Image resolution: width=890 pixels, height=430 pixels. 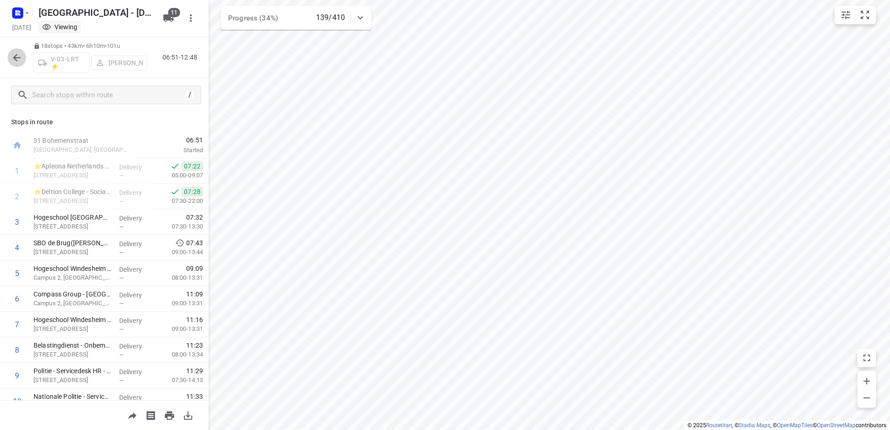 What do you see at coordinates (17, 299) in the screenshot?
I see `div: 6` at bounding box center [17, 299].